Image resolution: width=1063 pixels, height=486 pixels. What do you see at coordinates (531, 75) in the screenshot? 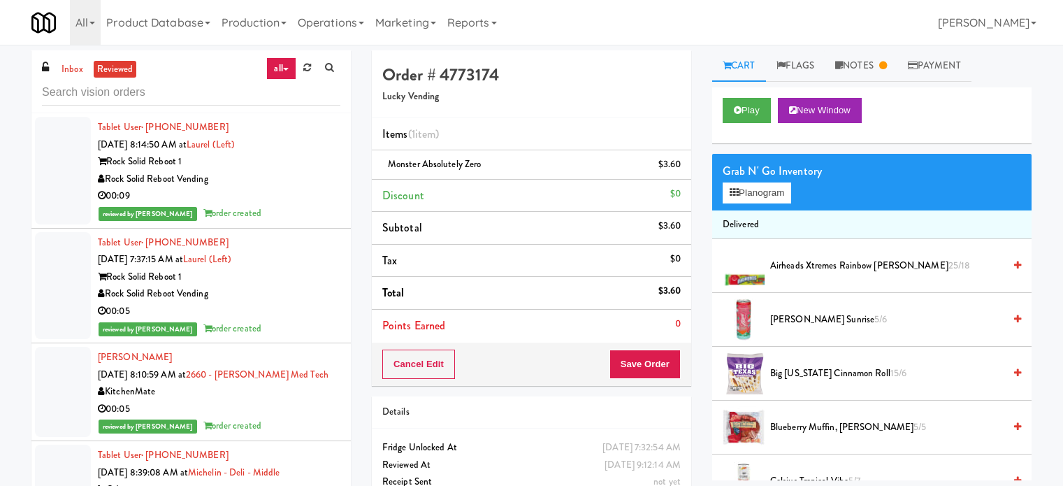
I see `h4: Order # 4773174` at bounding box center [531, 75].